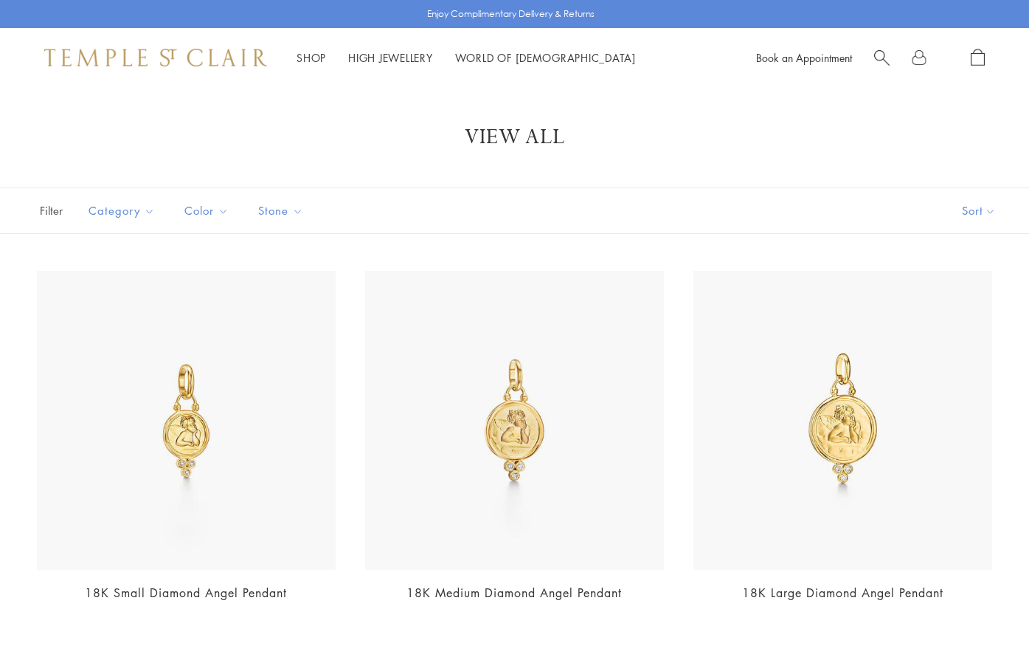  What do you see at coordinates (311, 58) in the screenshot?
I see `a: ShopShop` at bounding box center [311, 58].